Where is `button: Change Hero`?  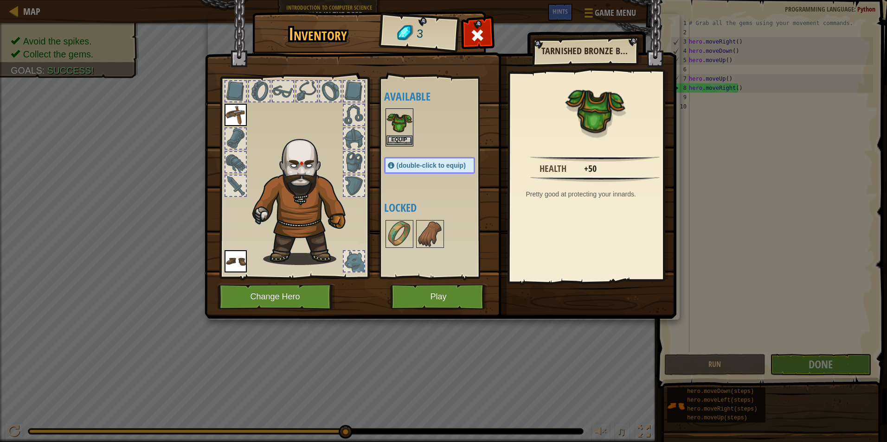 button: Change Hero is located at coordinates (276, 297).